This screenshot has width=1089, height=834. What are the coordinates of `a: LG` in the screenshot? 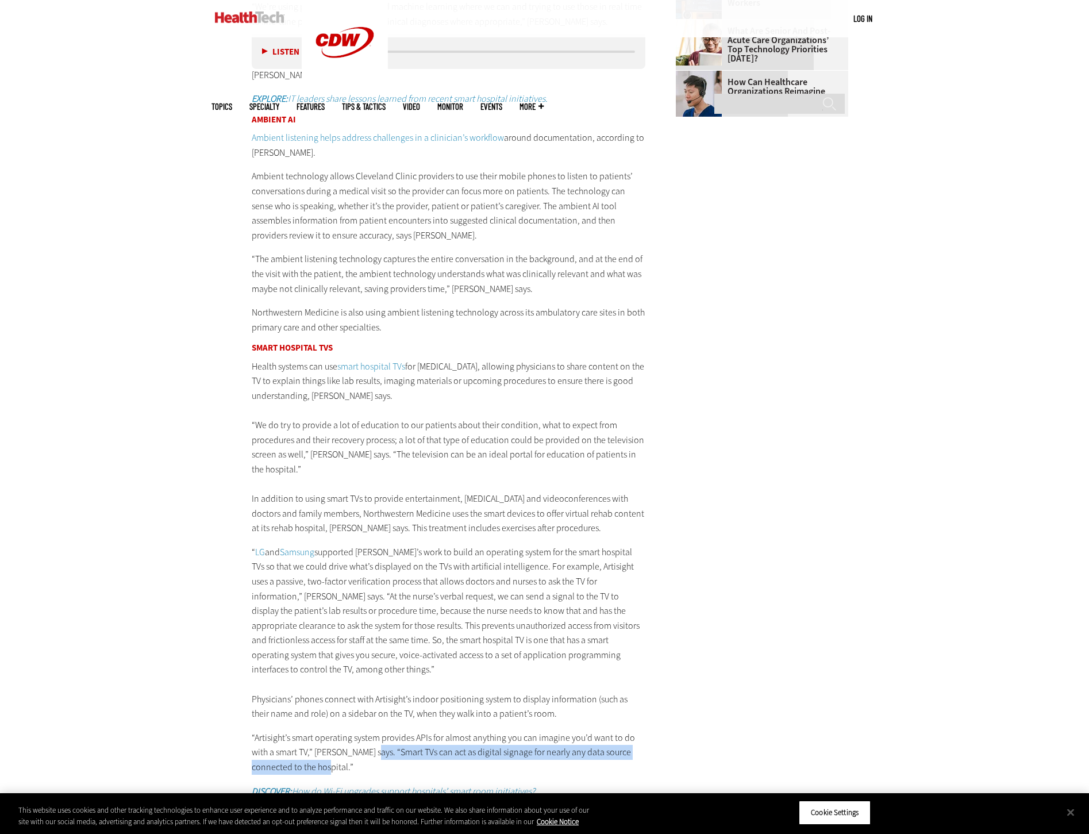 It's located at (260, 552).